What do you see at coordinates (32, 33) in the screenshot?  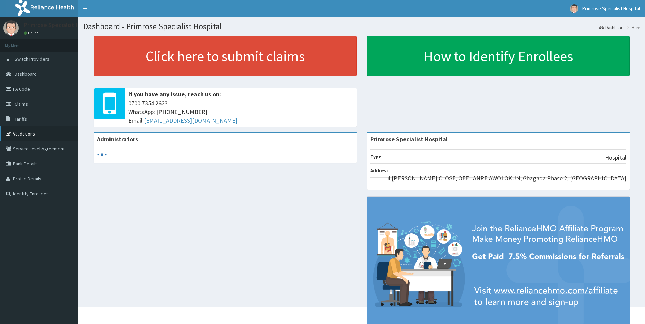 I see `a: Online` at bounding box center [32, 33].